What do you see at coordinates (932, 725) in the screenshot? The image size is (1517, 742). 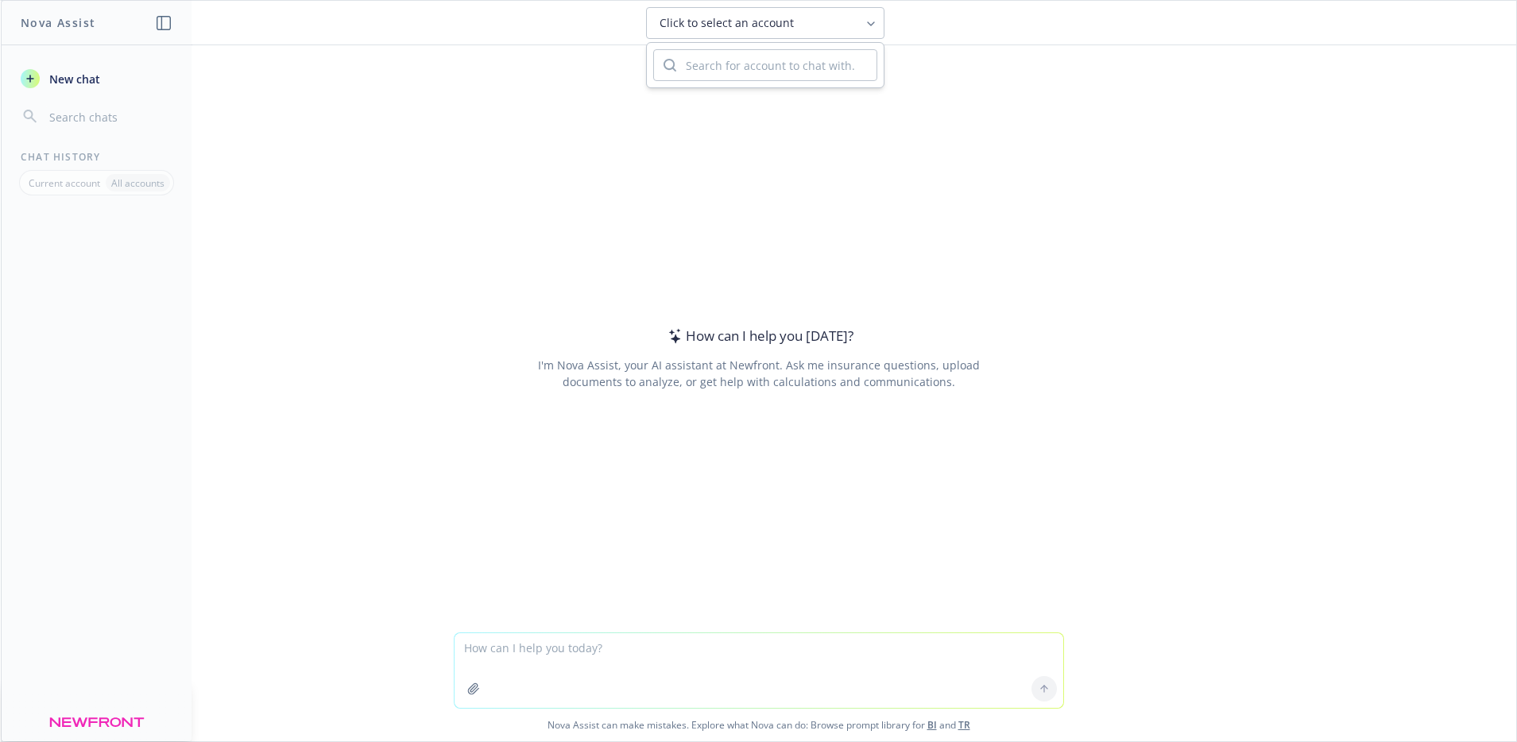 I see `a: BI` at bounding box center [932, 725].